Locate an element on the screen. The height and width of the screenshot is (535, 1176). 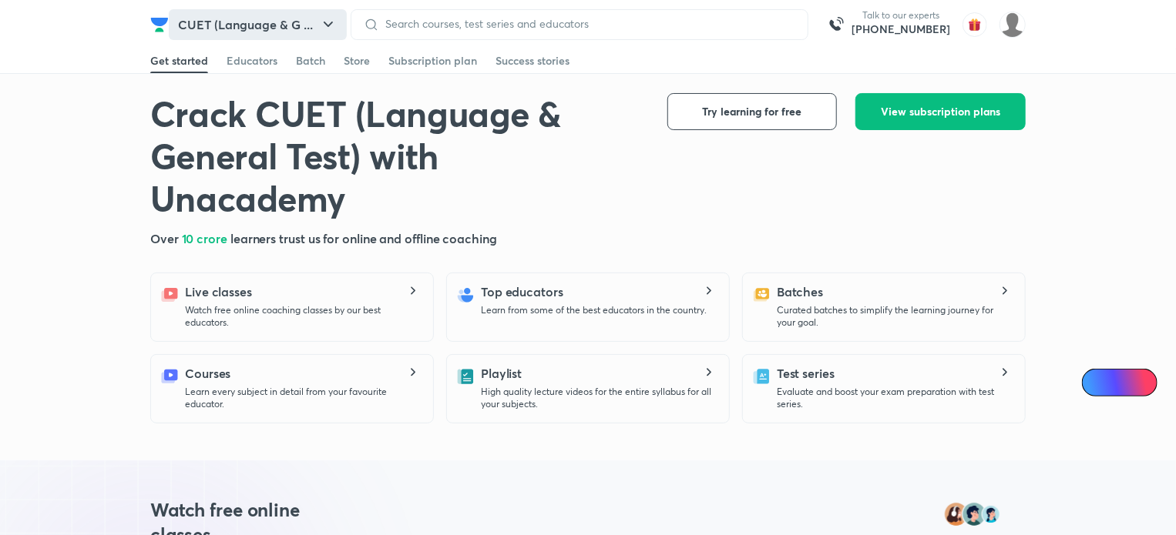
p: High quality lecture videos for the entire syllabus for all your subjects. is located at coordinates (599, 398).